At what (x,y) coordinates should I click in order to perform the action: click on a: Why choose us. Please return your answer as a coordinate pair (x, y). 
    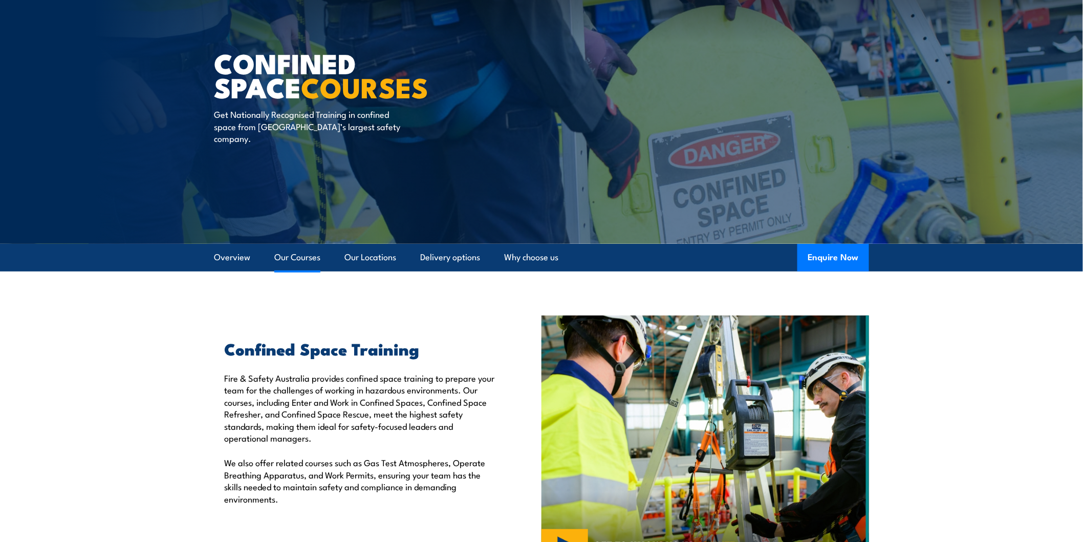
    Looking at the image, I should click on (531, 257).